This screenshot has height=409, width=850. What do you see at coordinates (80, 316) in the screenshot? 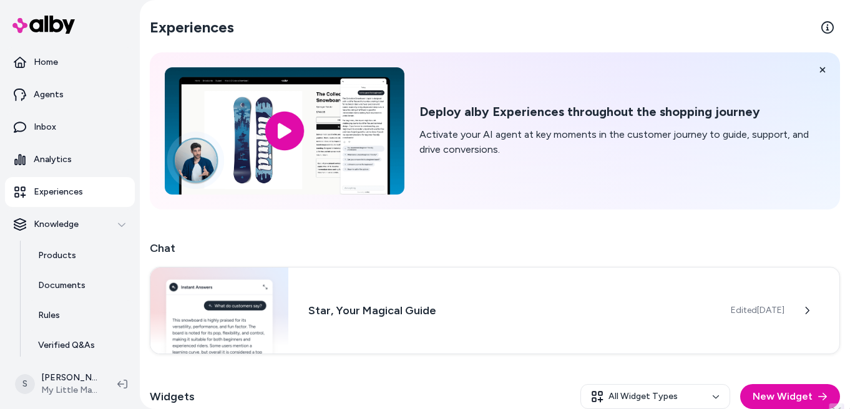
I see `a: Rules` at bounding box center [80, 316].